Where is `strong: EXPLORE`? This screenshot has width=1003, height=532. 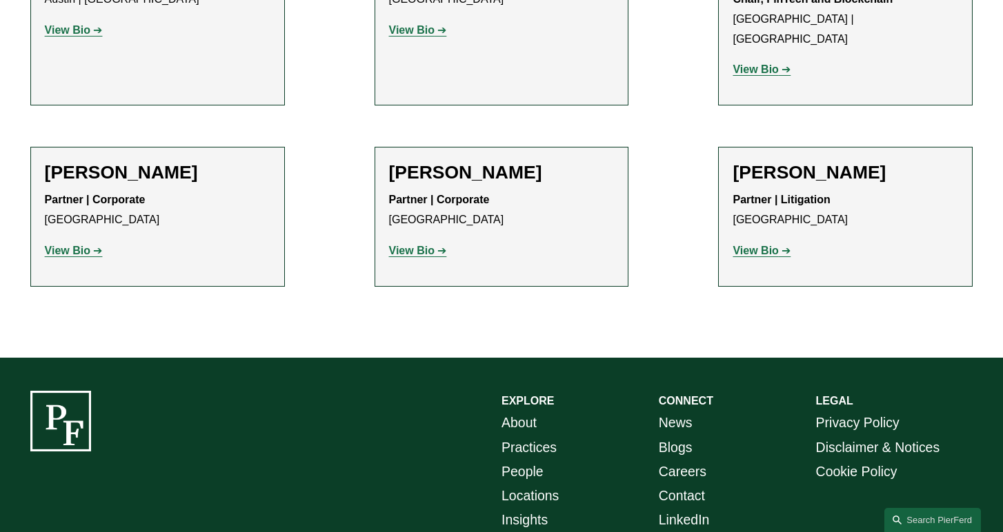 strong: EXPLORE is located at coordinates (528, 401).